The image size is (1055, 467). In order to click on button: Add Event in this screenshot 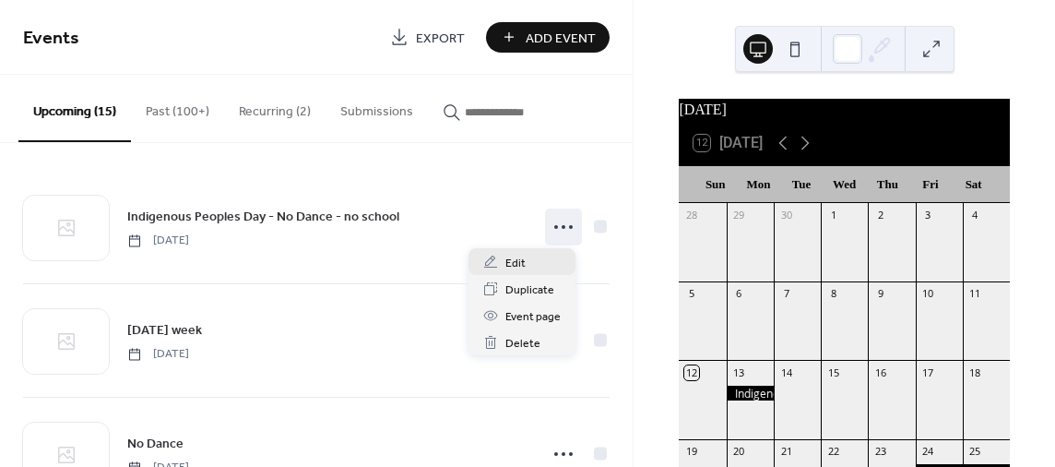, I will do `click(548, 37)`.